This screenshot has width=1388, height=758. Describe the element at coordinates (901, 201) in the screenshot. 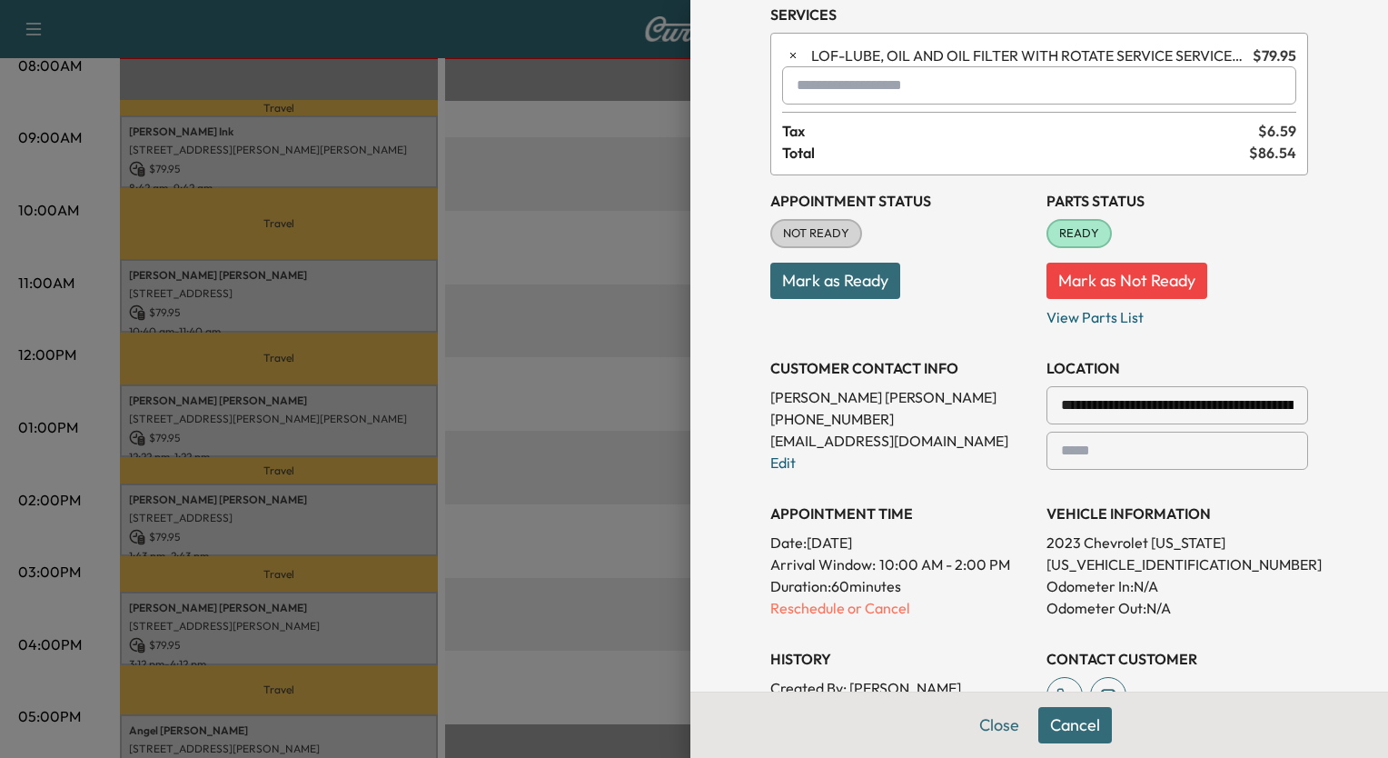

I see `h3: Appointment Status` at that location.